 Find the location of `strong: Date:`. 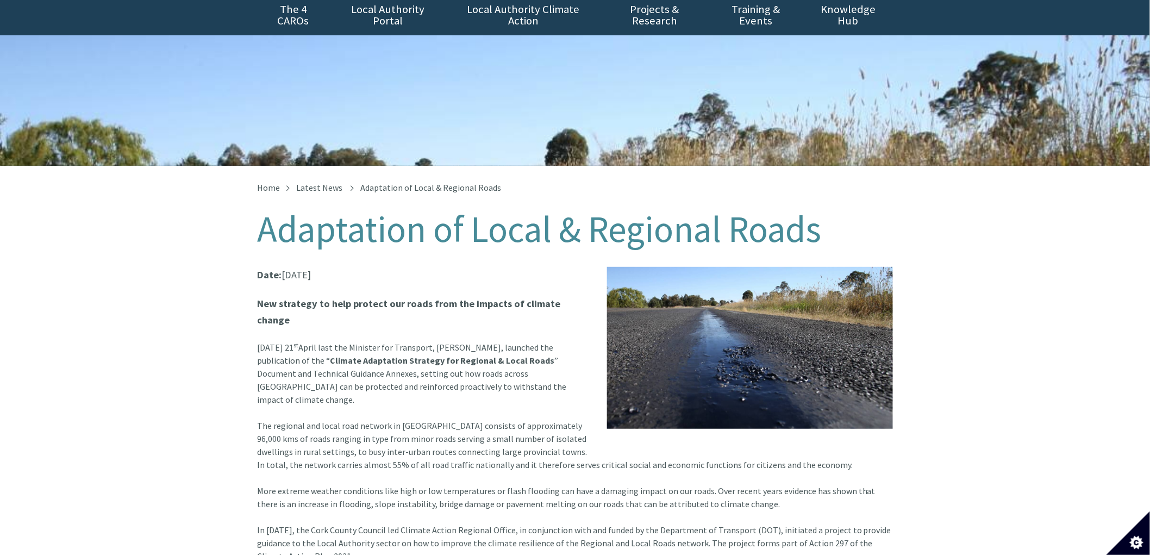

strong: Date: is located at coordinates (269, 274).